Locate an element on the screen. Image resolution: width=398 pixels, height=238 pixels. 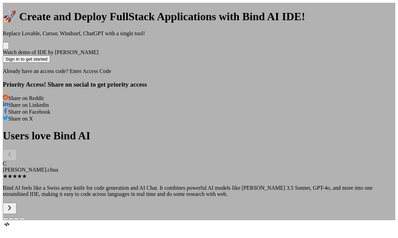
span: Share on Reddit is located at coordinates (26, 98).